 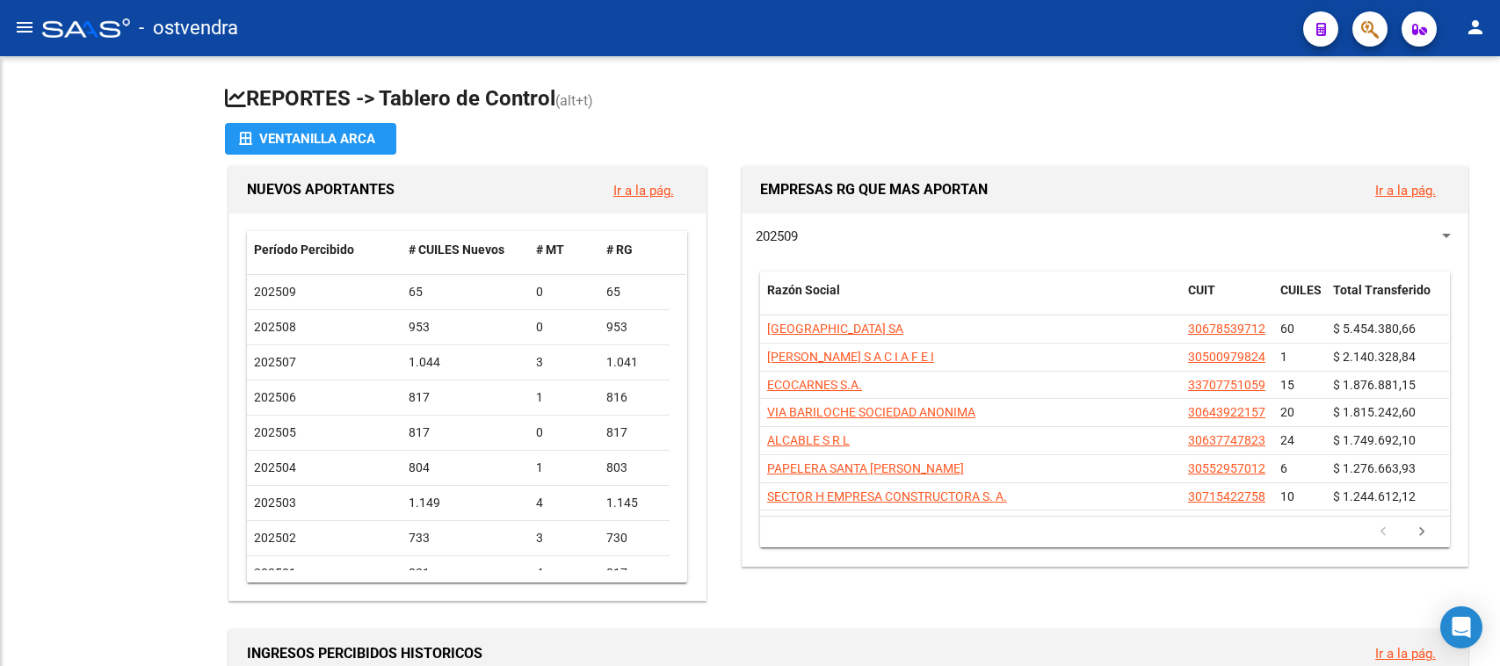 I want to click on span: 202501, so click(x=275, y=573).